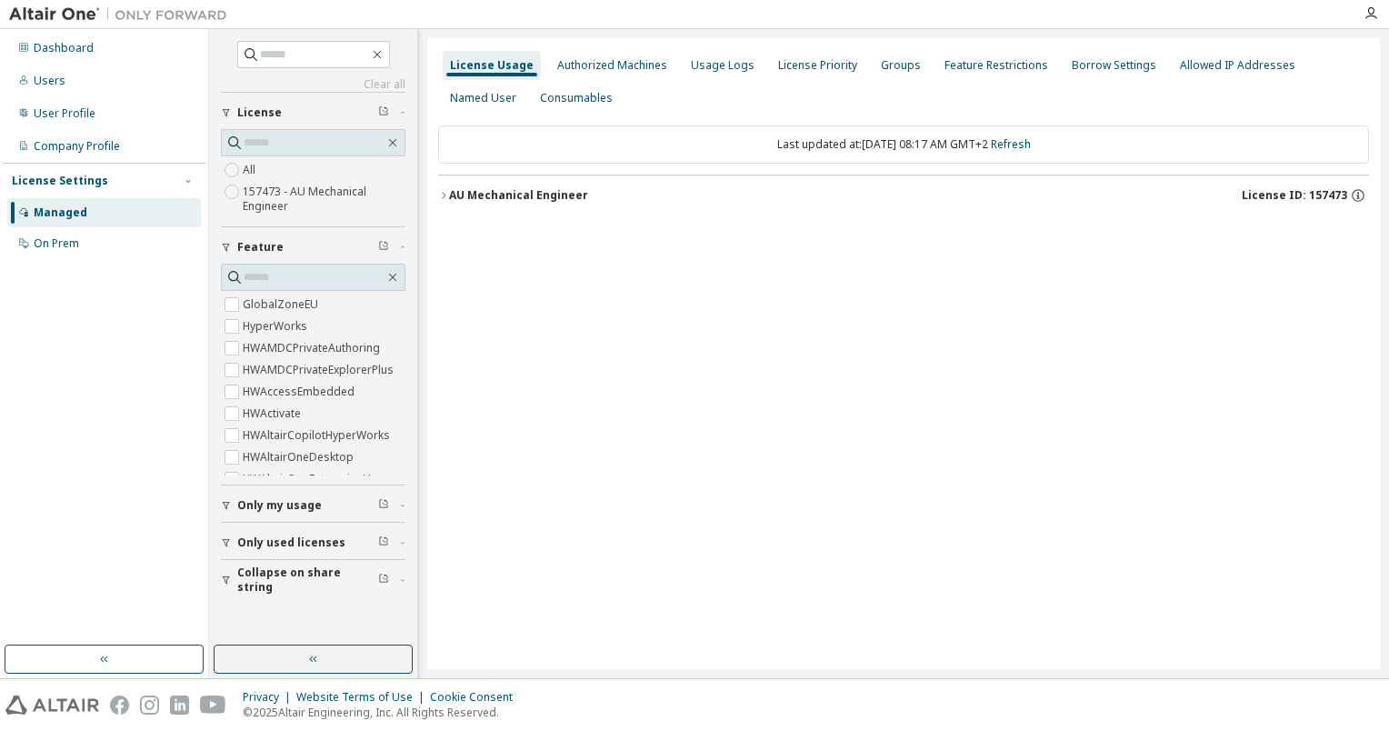 This screenshot has height=731, width=1389. I want to click on img: instagram.svg, so click(149, 704).